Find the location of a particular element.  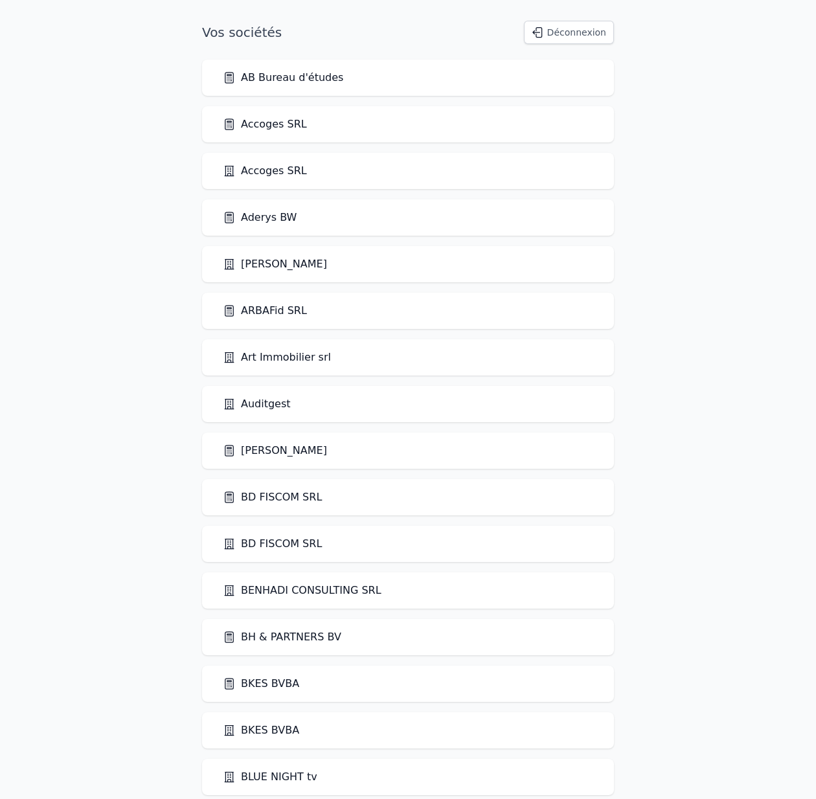

a: Aderys BW is located at coordinates (260, 218).